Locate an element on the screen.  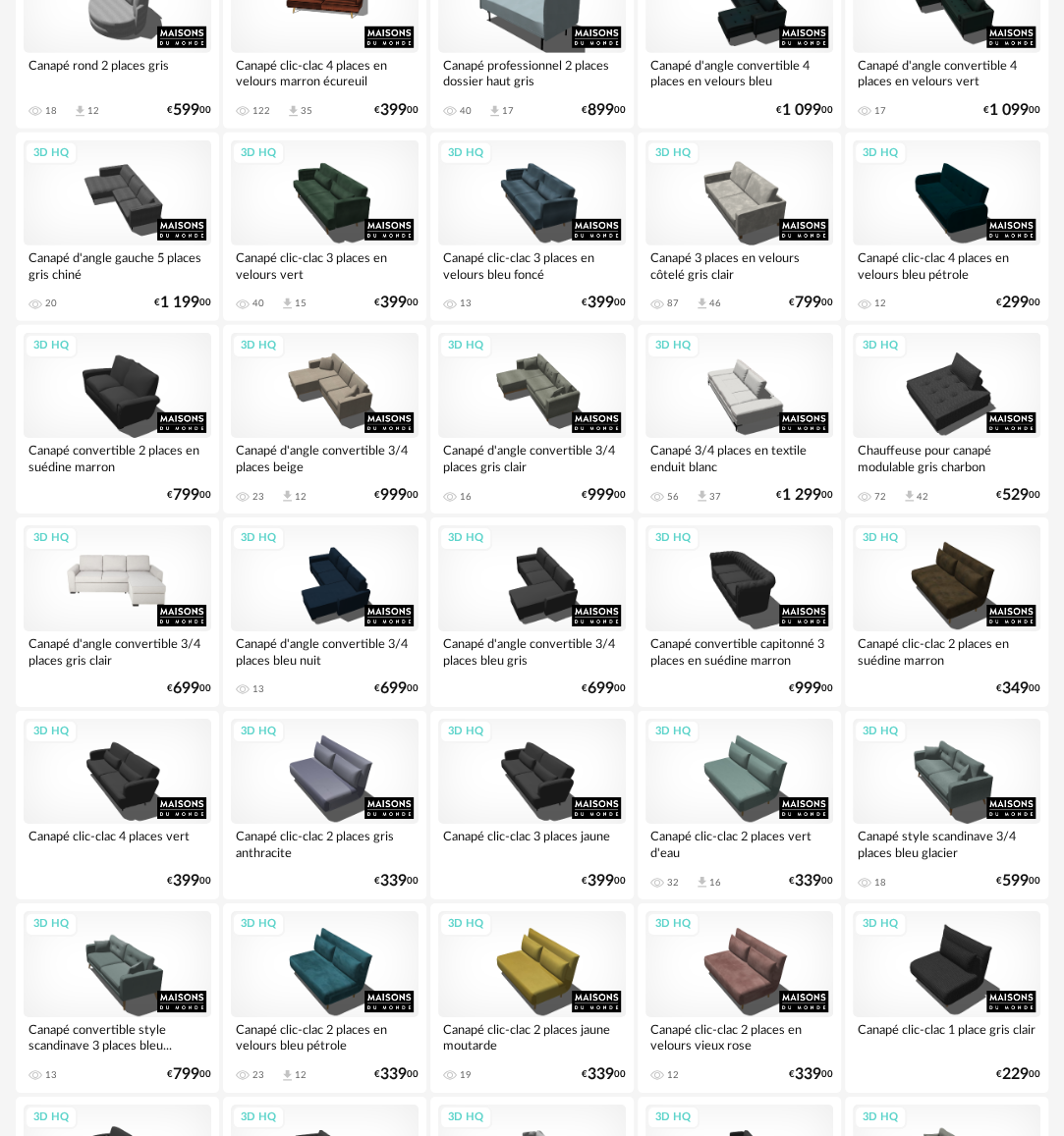
a: 3D HQ Canapé clic-clac 3 places jaune €39900 is located at coordinates (531, 805).